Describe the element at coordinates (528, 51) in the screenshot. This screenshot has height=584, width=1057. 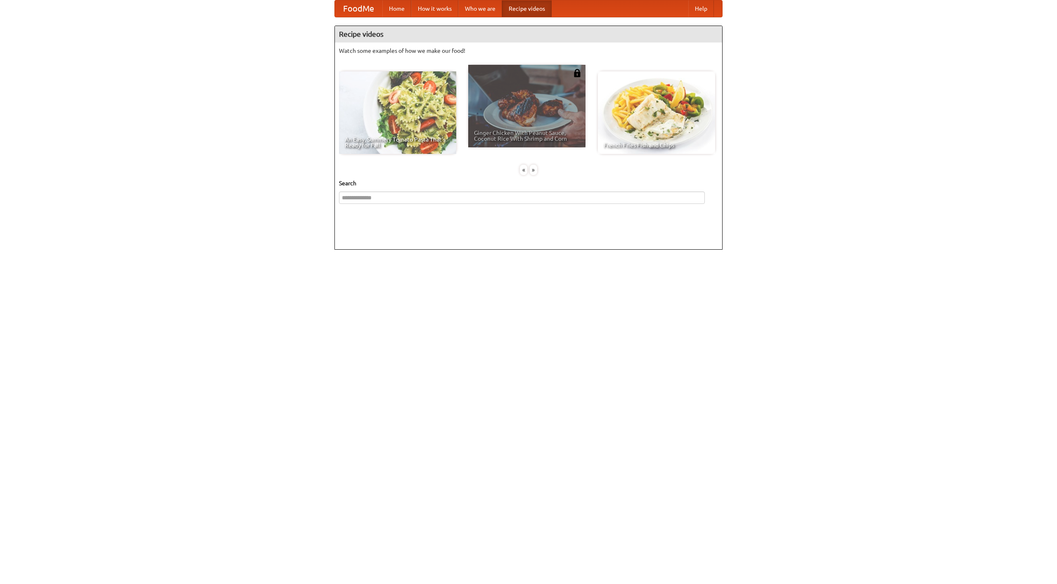
I see `p: Watch some examples of how we make our food!` at that location.